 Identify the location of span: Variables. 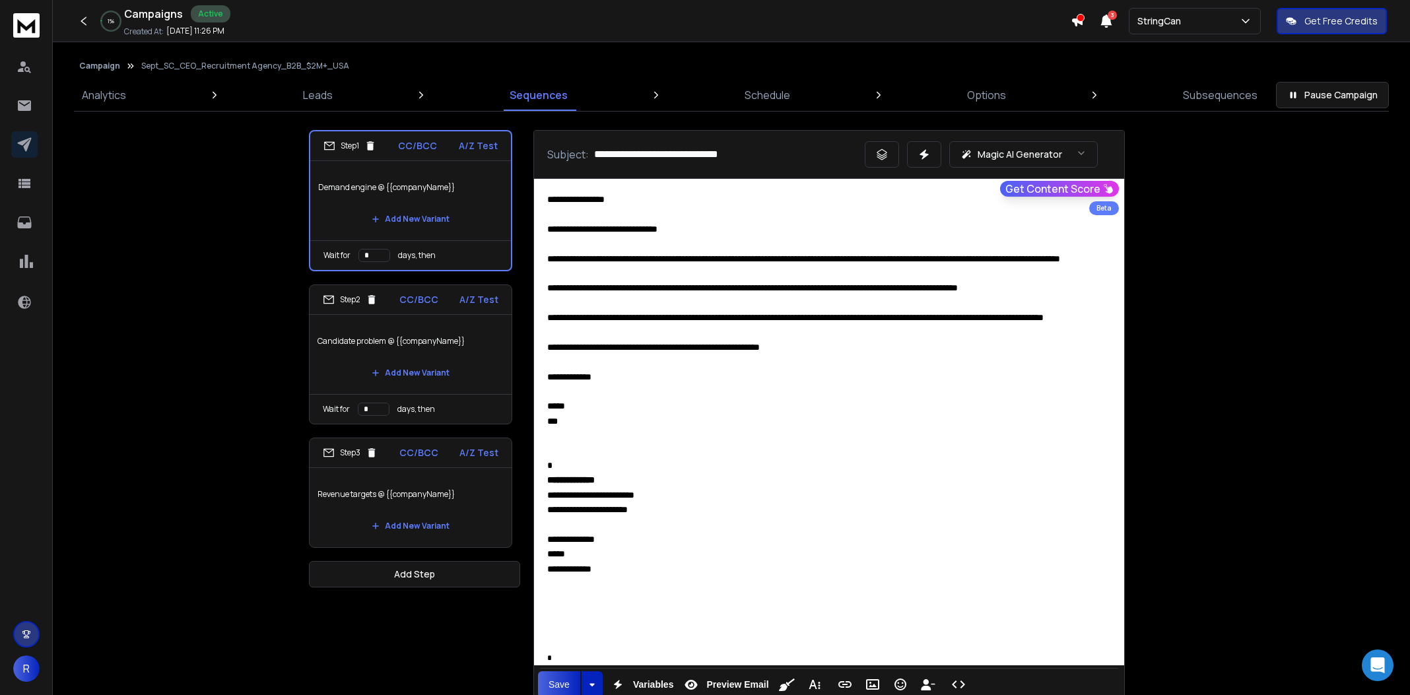
(654, 685).